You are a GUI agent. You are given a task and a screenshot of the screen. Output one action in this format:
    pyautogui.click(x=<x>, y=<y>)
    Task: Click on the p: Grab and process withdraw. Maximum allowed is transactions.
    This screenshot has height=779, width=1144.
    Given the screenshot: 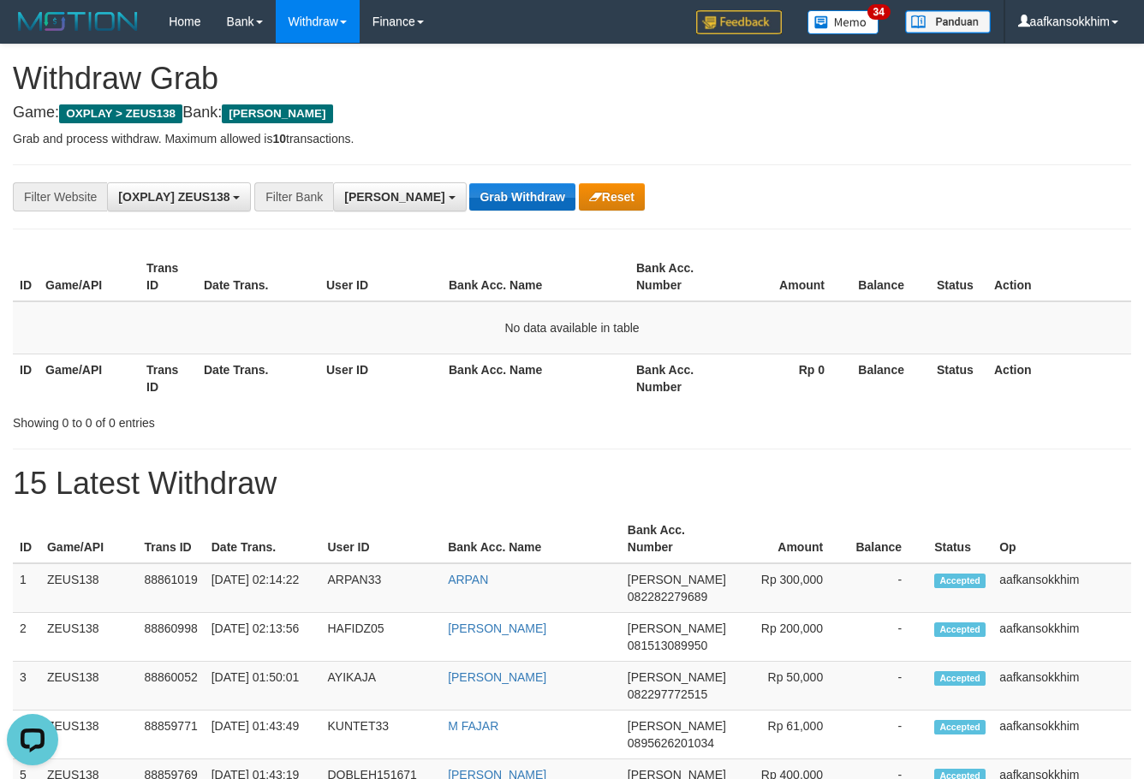 What is the action you would take?
    pyautogui.click(x=572, y=139)
    